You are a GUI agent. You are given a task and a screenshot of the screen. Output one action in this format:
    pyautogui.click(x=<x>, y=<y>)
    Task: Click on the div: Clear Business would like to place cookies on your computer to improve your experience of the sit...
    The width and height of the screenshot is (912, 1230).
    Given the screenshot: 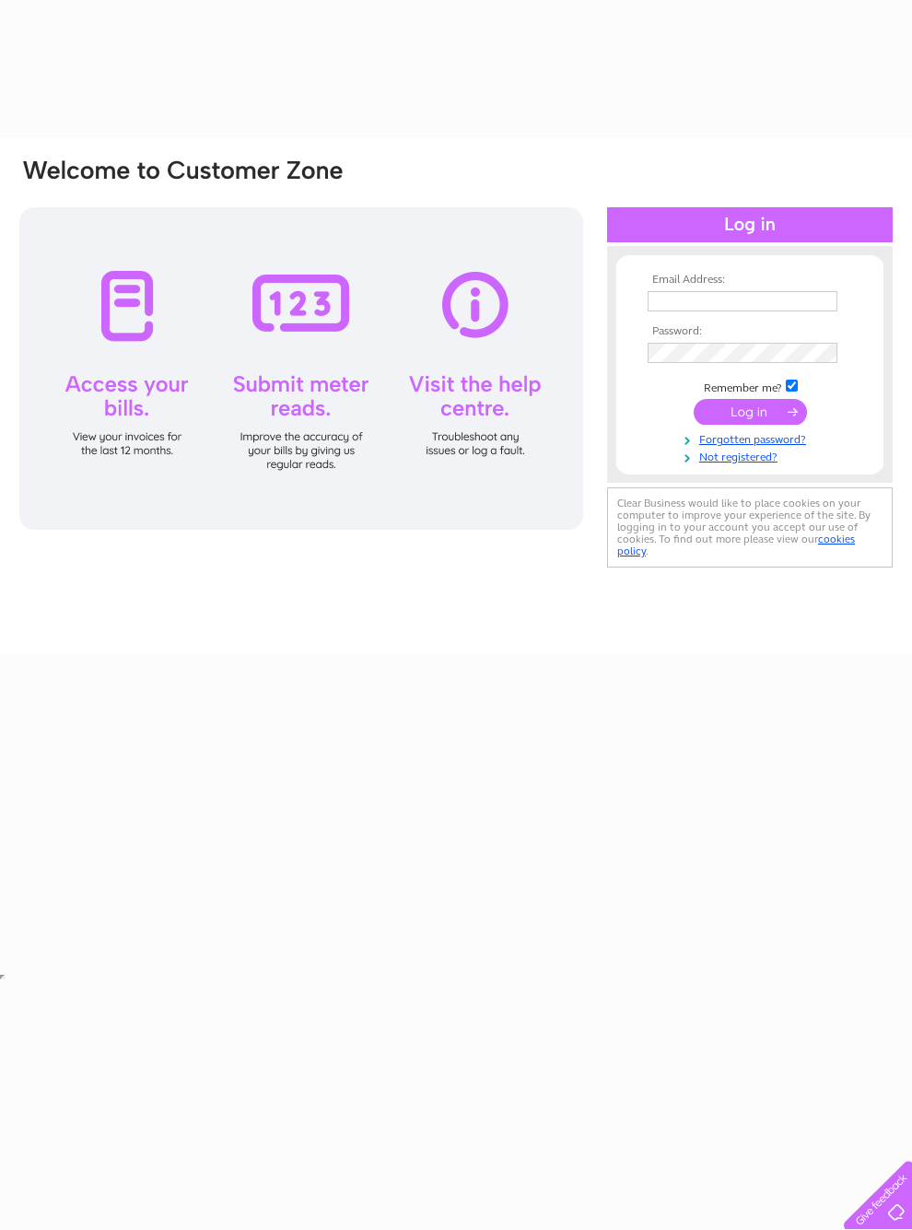 What is the action you would take?
    pyautogui.click(x=750, y=527)
    